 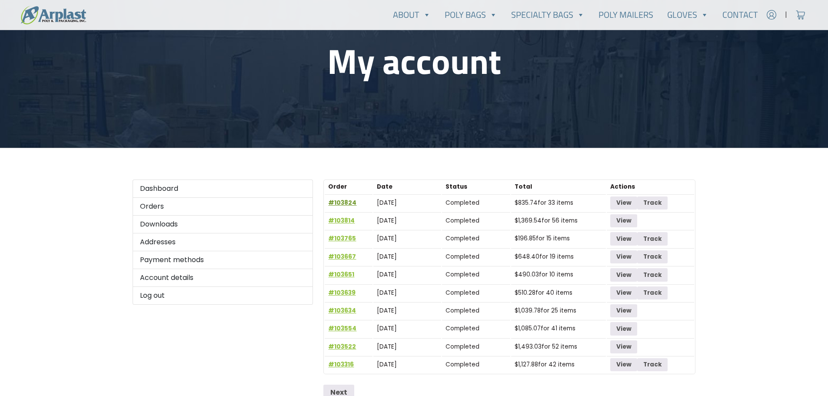 What do you see at coordinates (525, 238) in the screenshot?
I see `span: 196.85` at bounding box center [525, 238].